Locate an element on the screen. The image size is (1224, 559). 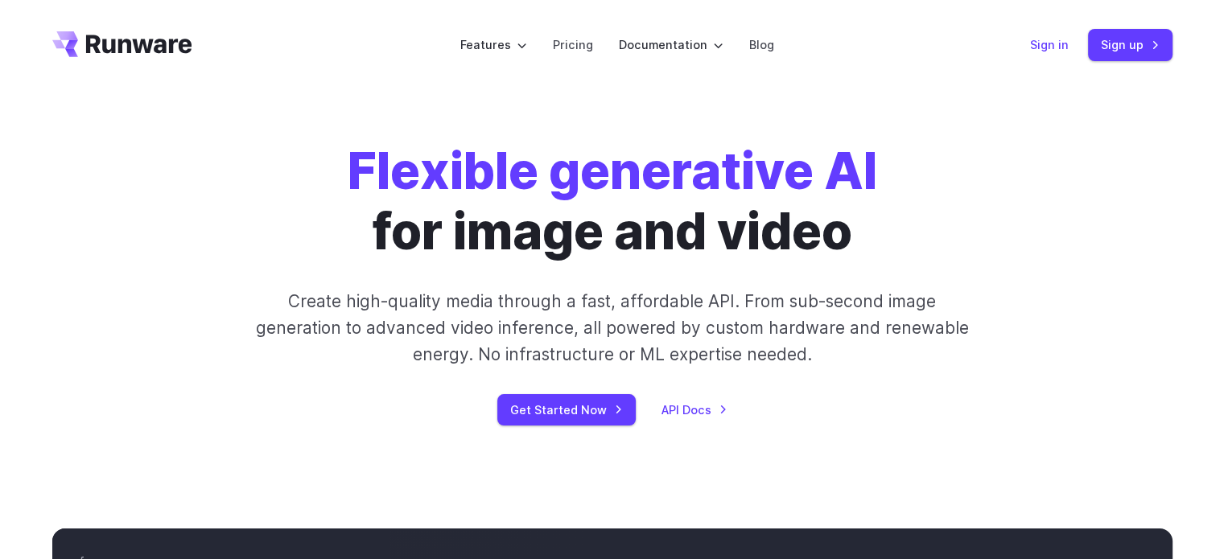
h1: for image and video is located at coordinates (613, 202).